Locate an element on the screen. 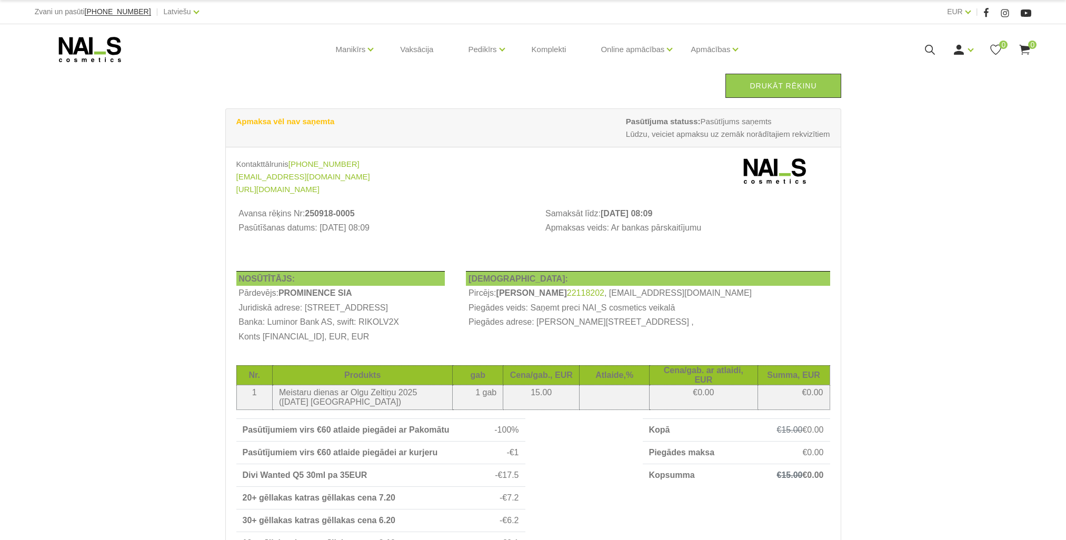  b: PROMINENCE SIA is located at coordinates (315, 293).